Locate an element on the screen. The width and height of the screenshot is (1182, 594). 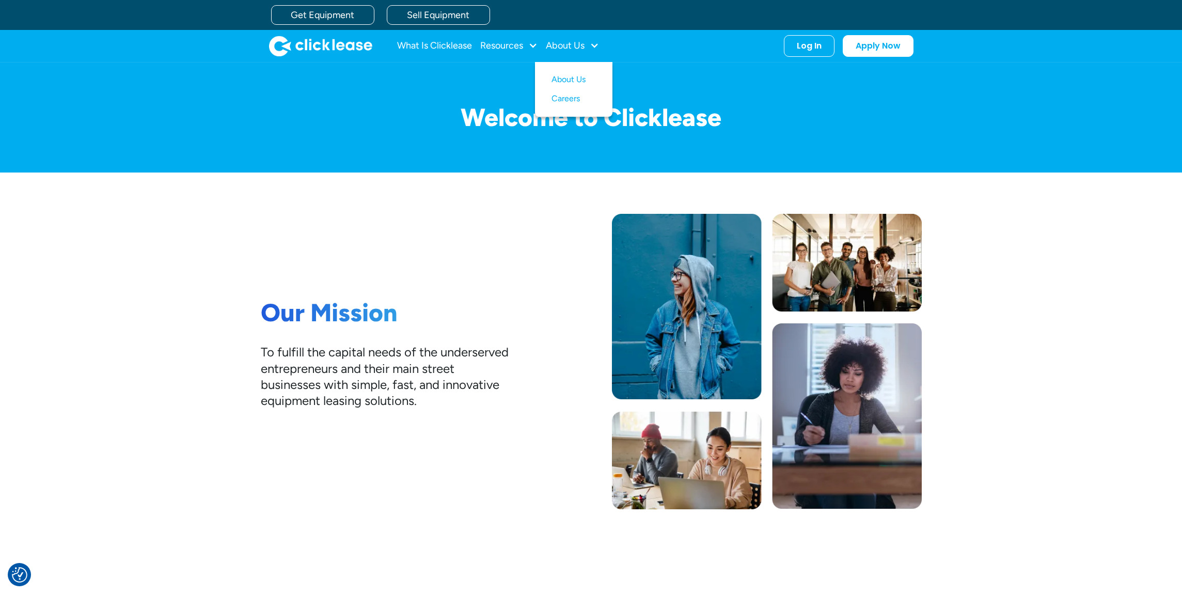
h1: Our Mission is located at coordinates (385, 313).